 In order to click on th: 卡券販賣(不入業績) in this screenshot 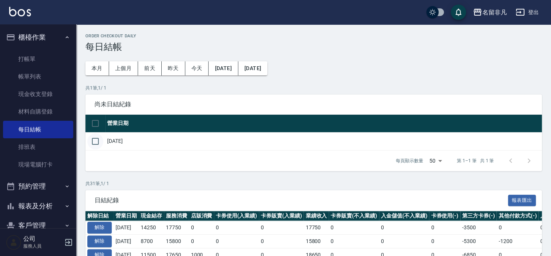, I will do `click(354, 216)`.